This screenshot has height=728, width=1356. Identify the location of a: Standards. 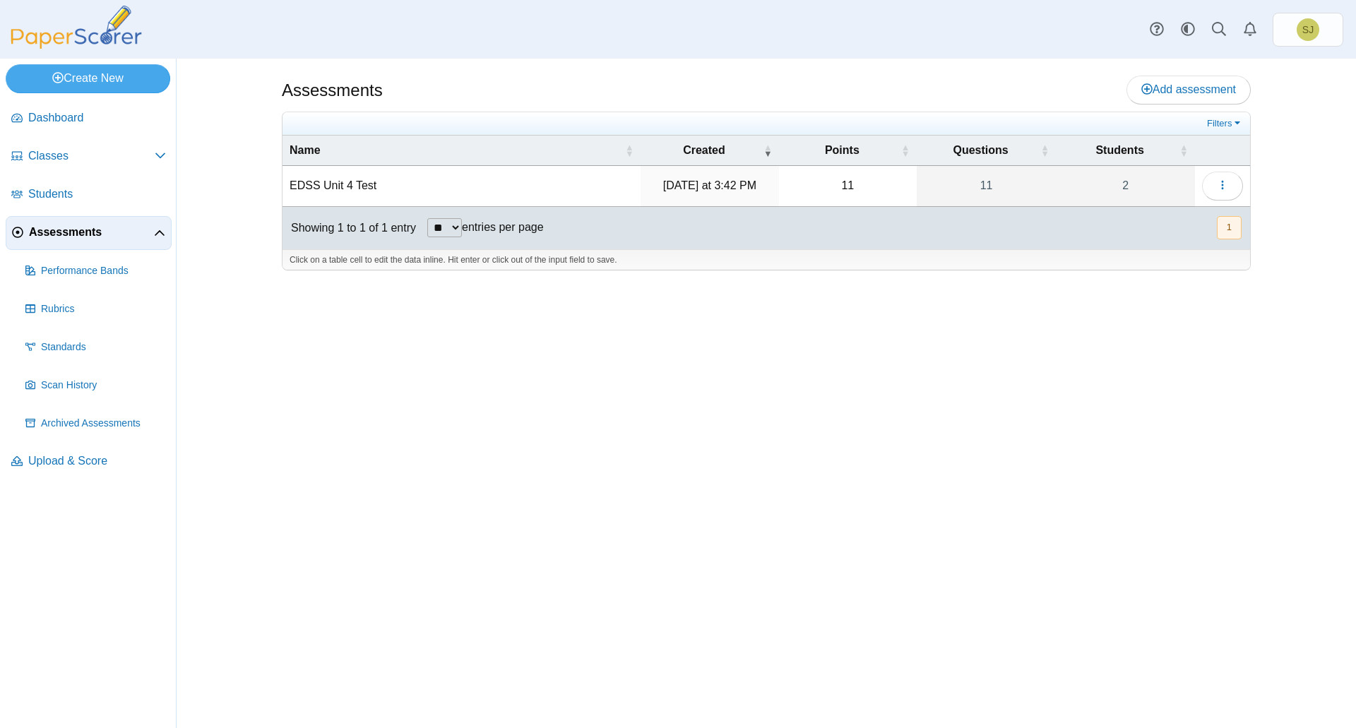
(95, 347).